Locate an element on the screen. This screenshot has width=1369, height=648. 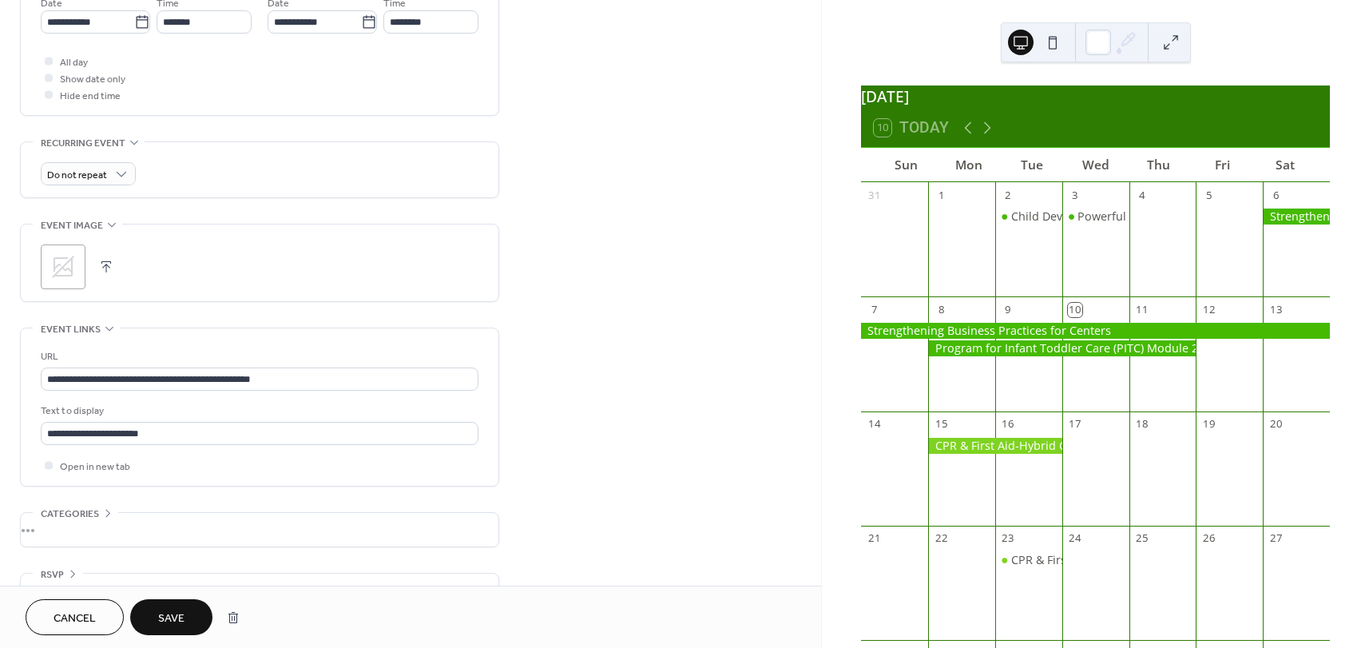
div: 11 is located at coordinates (1143, 310).